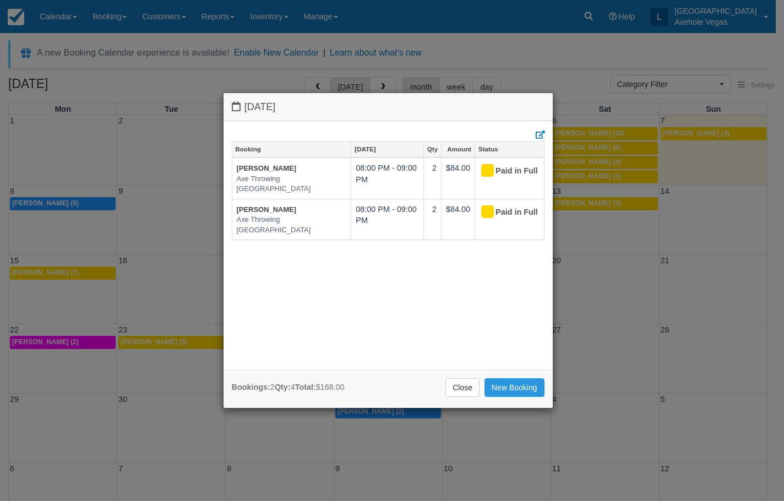 The width and height of the screenshot is (784, 501). What do you see at coordinates (432, 149) in the screenshot?
I see `a: Qty` at bounding box center [432, 149].